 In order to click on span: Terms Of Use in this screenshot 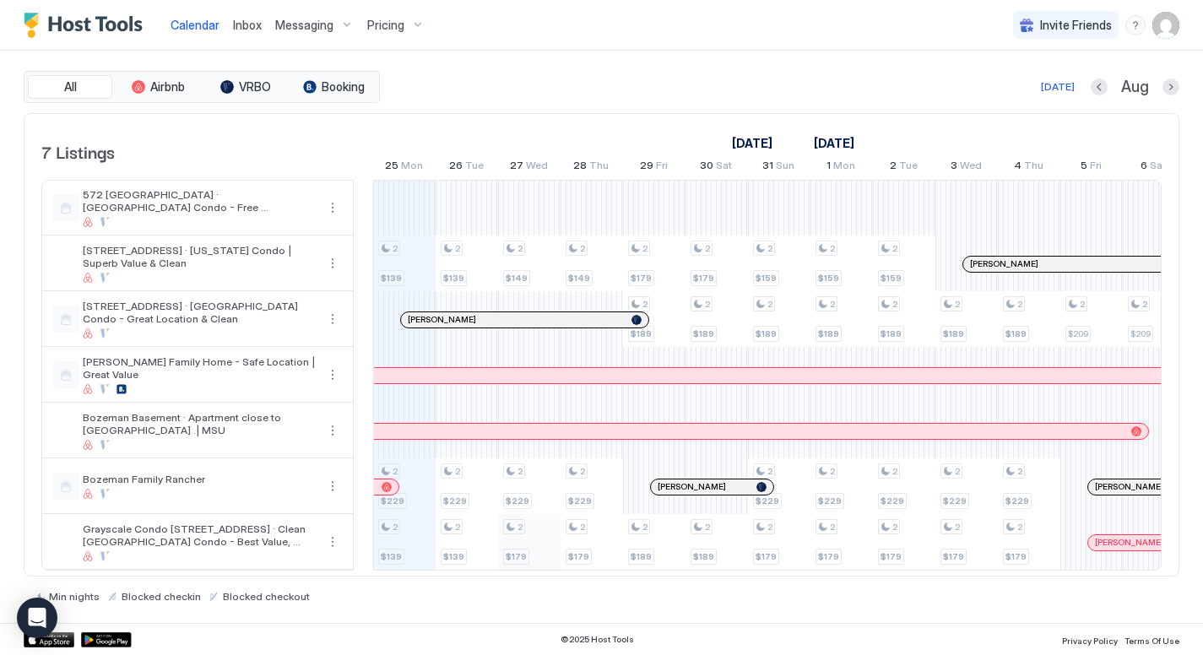, I will do `click(1152, 641)`.